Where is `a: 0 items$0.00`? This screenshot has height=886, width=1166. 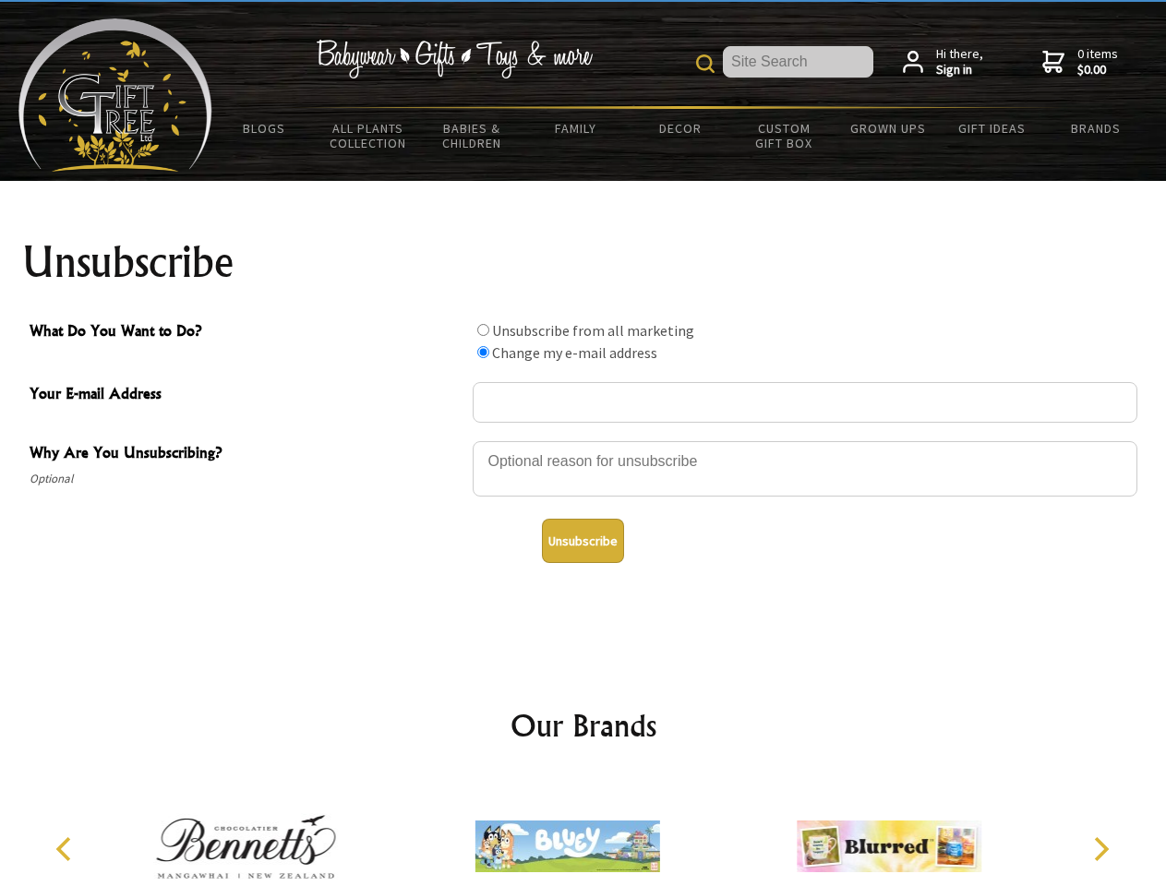 a: 0 items$0.00 is located at coordinates (1080, 62).